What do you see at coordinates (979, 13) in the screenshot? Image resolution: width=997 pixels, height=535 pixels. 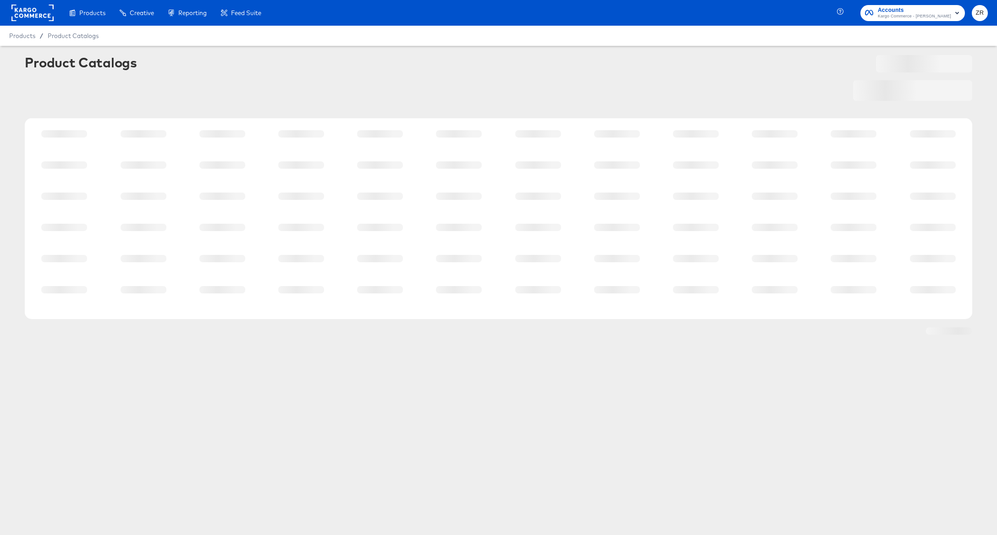 I see `span: ZR` at bounding box center [979, 13].